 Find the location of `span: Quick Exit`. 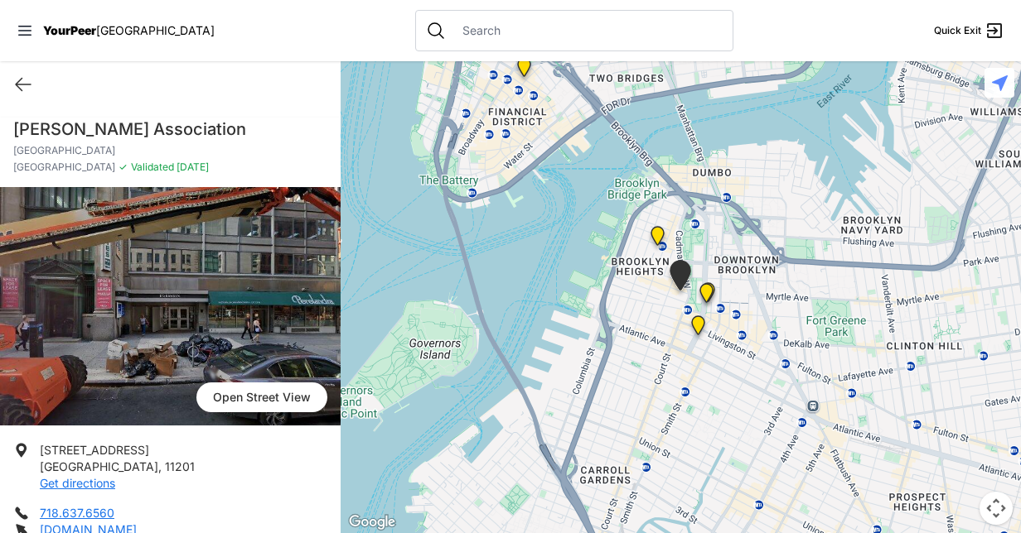

span: Quick Exit is located at coordinates (957, 31).